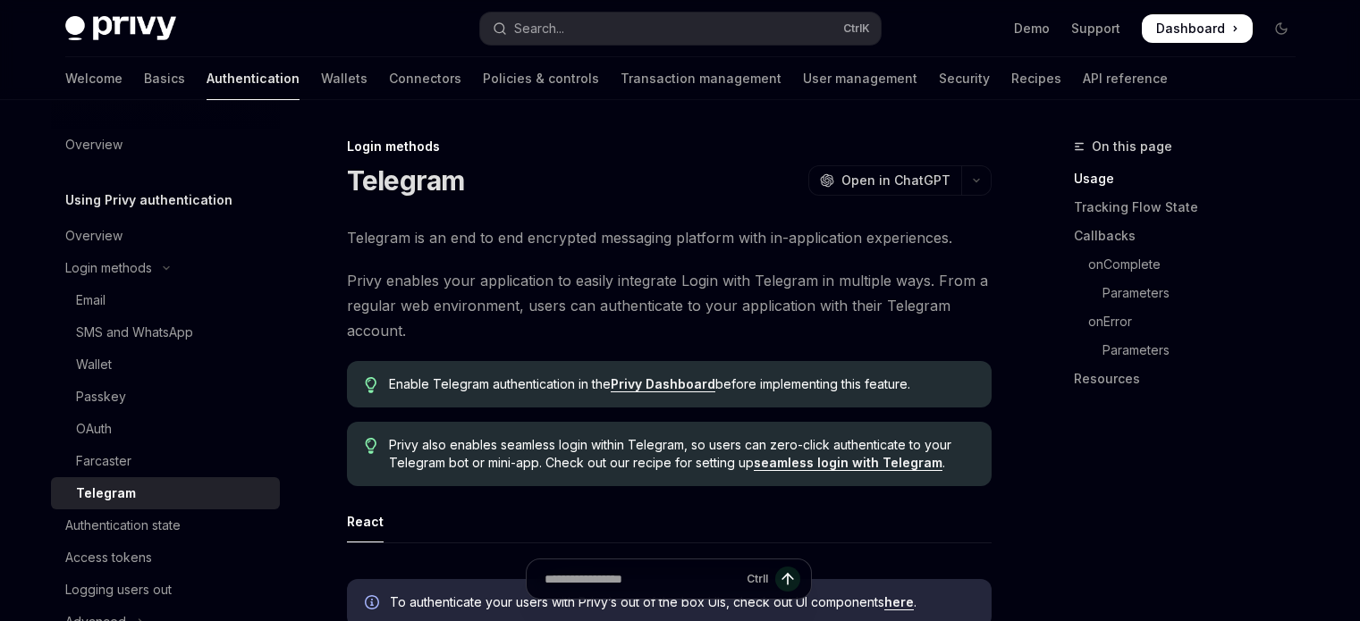 The height and width of the screenshot is (621, 1360). Describe the element at coordinates (1036, 79) in the screenshot. I see `a: Recipes` at that location.